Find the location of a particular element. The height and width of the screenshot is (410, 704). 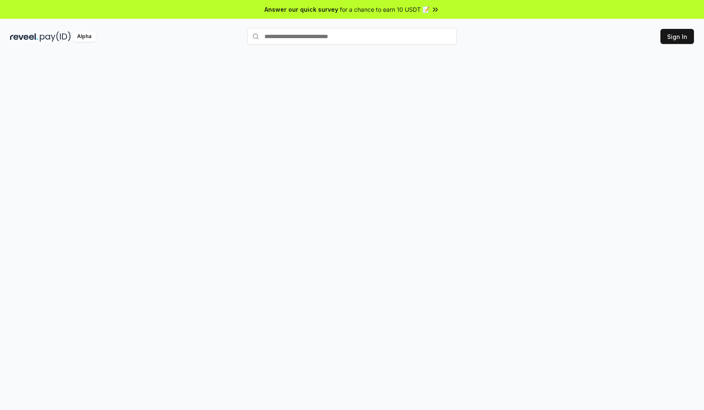

img: reveel_dark is located at coordinates (24, 36).